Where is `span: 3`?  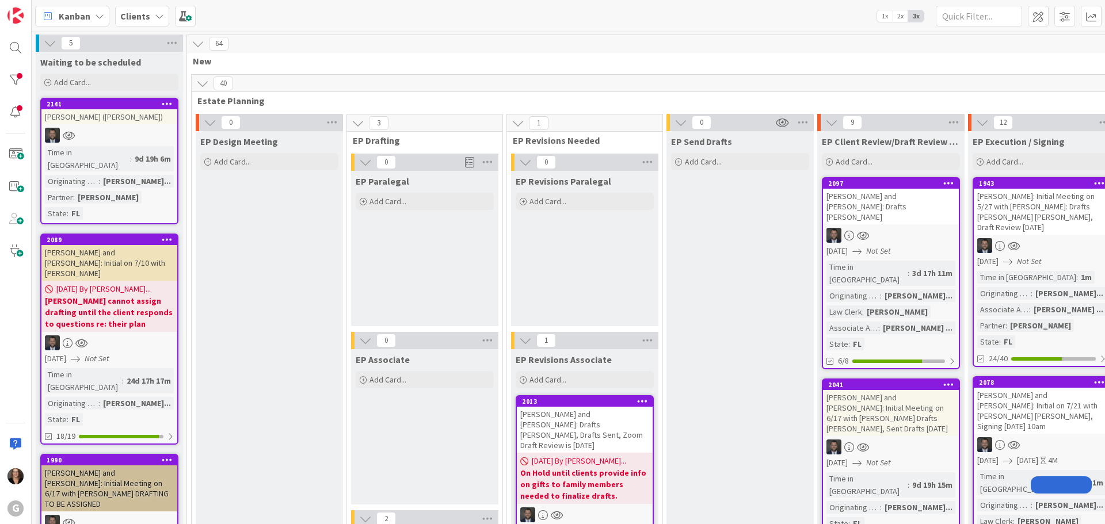 span: 3 is located at coordinates (379, 123).